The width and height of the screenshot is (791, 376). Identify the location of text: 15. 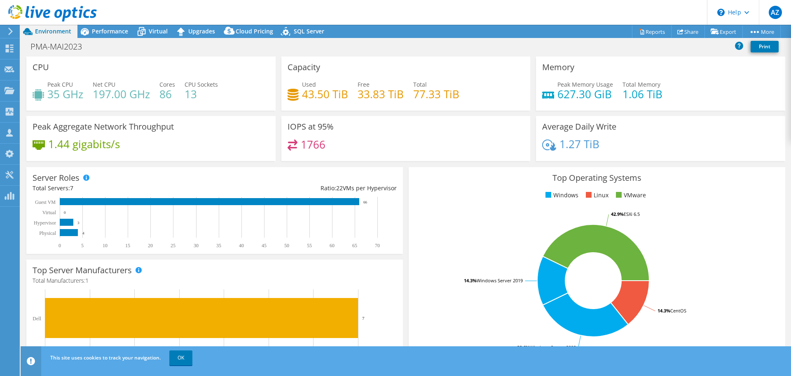
(128, 245).